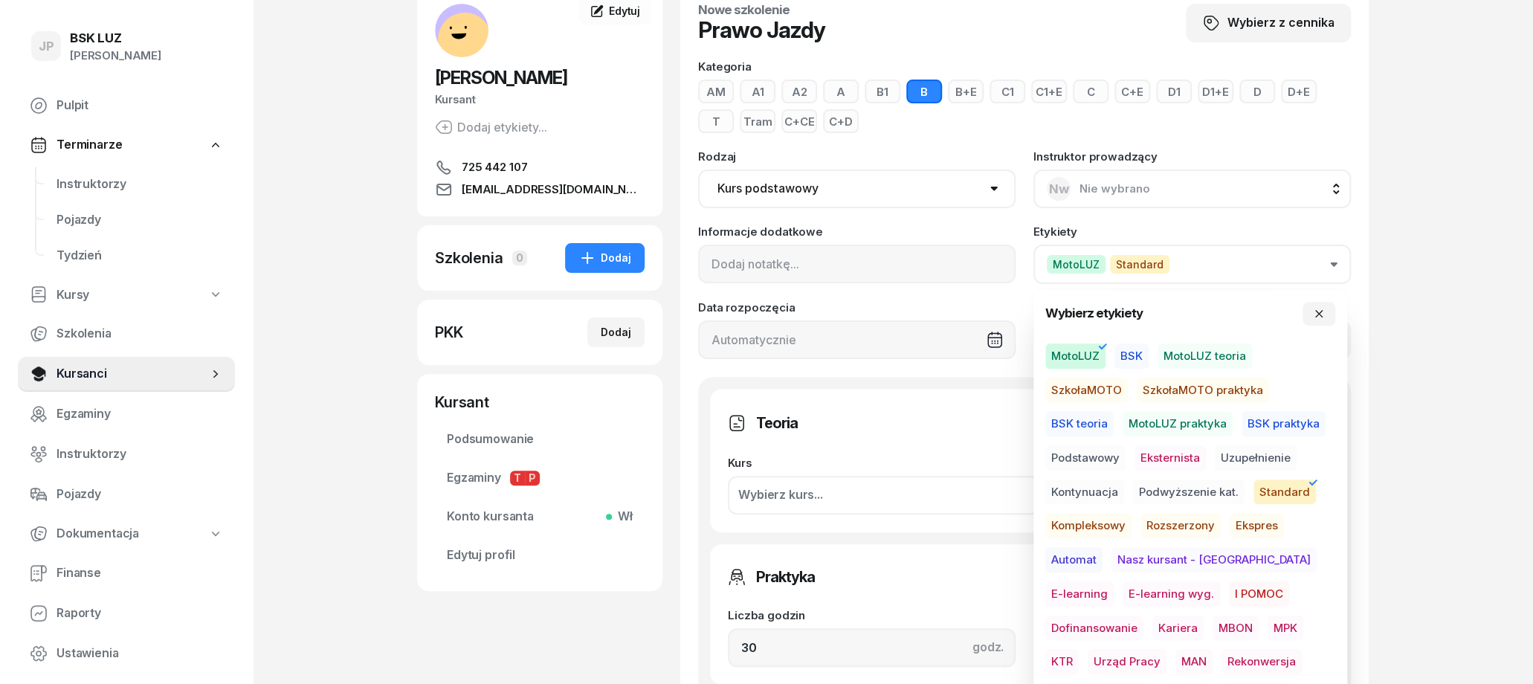 This screenshot has width=1533, height=684. Describe the element at coordinates (540, 439) in the screenshot. I see `span: Podsumowanie` at that location.